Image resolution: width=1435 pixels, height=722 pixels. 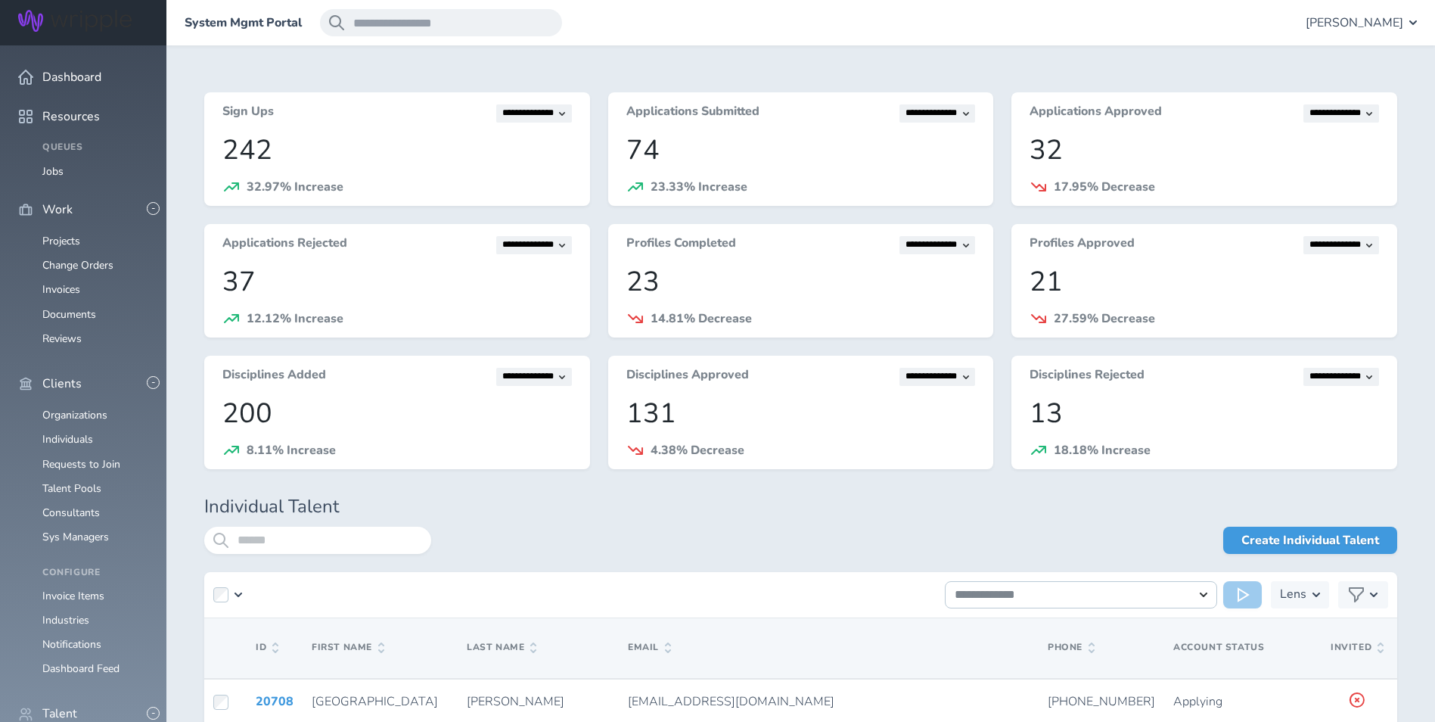 What do you see at coordinates (1104, 187) in the screenshot?
I see `span: 17.95% Decrease` at bounding box center [1104, 187].